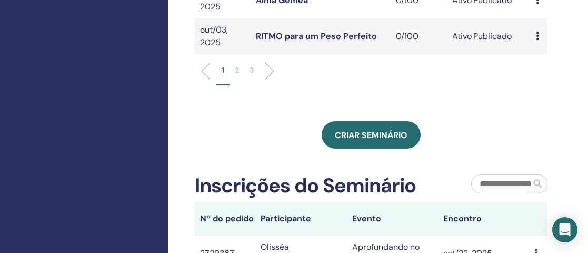  What do you see at coordinates (483, 219) in the screenshot?
I see `th: Encontro` at bounding box center [483, 219].